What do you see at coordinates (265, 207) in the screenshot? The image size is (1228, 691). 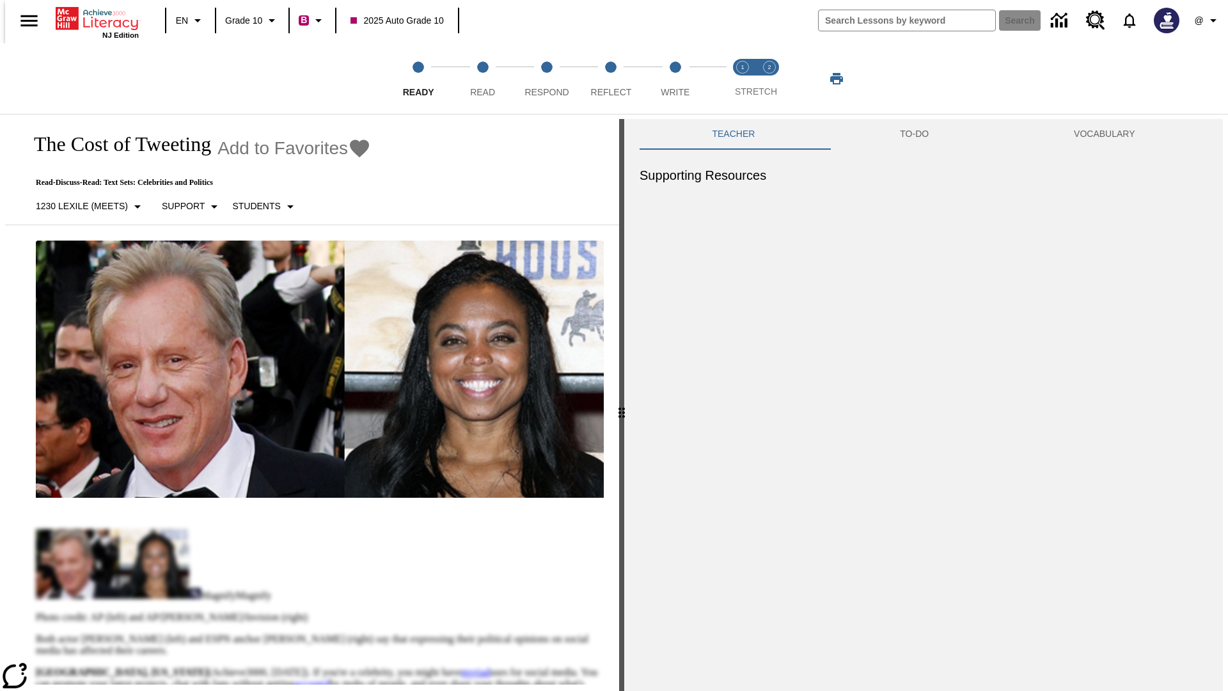 I see `button: Select Student` at bounding box center [265, 207].